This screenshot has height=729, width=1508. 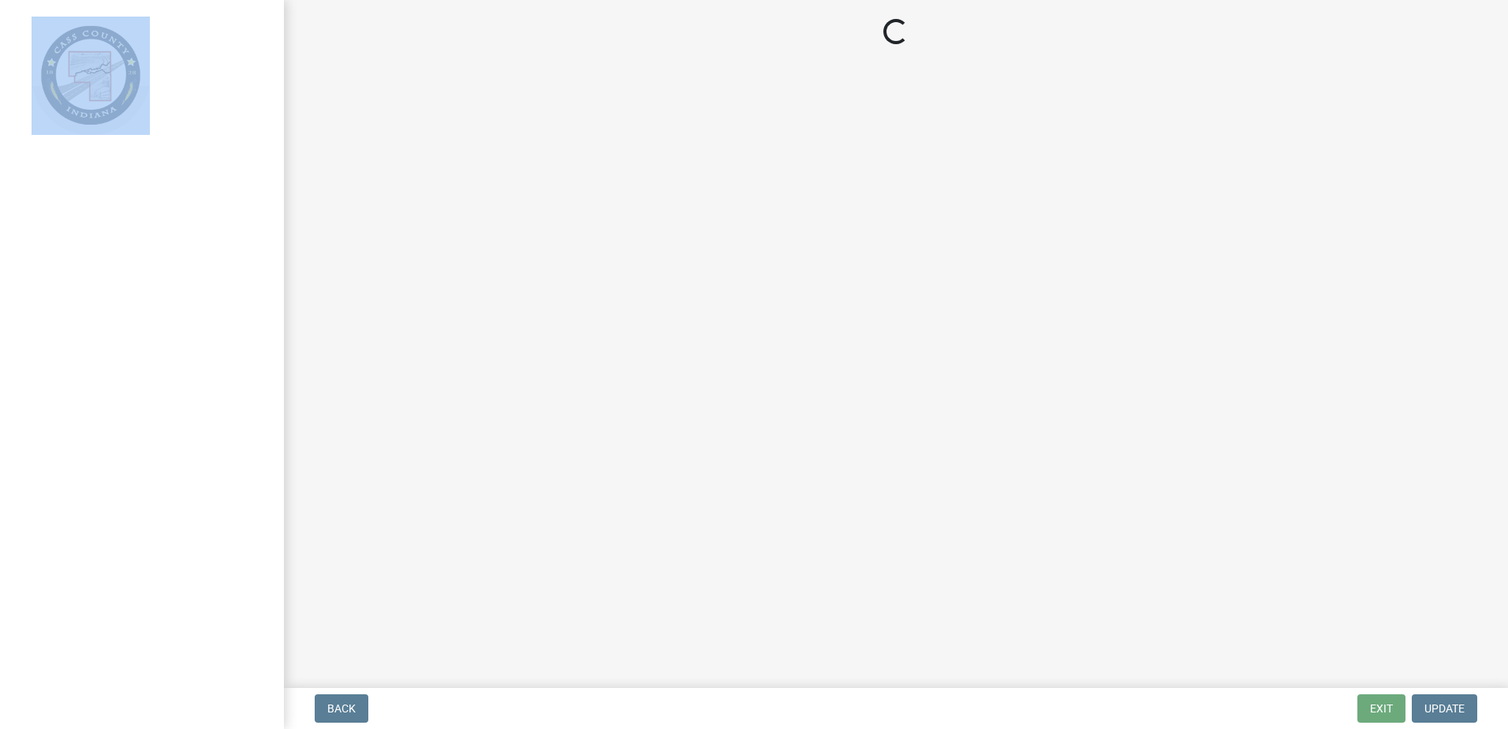 I want to click on button: Exit, so click(x=1381, y=708).